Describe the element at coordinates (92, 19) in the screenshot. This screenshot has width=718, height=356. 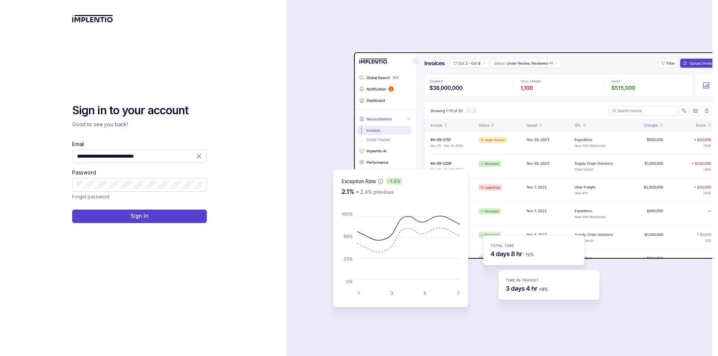
I see `img: logo` at that location.